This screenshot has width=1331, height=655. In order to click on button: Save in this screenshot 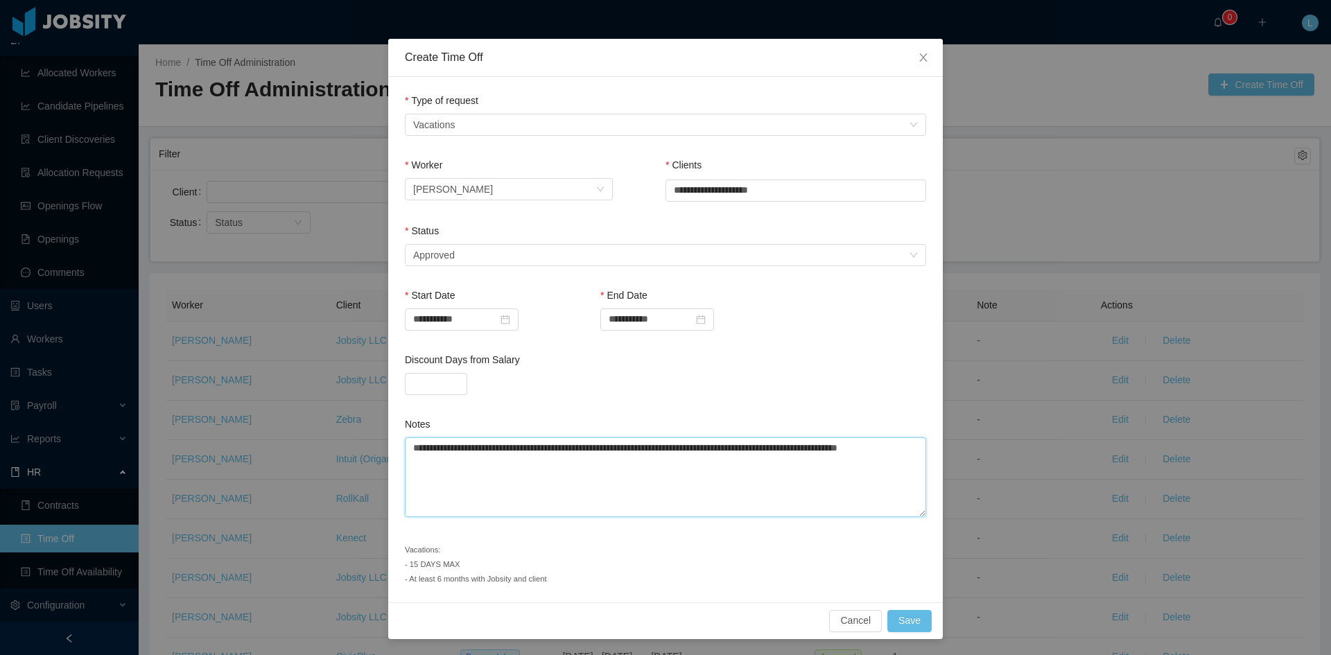, I will do `click(909, 621)`.